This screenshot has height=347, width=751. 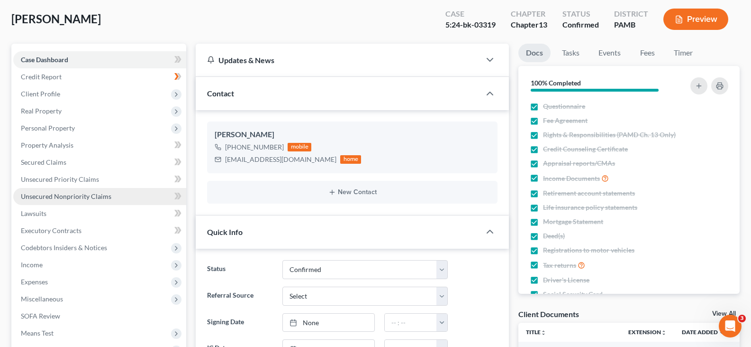 What do you see at coordinates (631, 14) in the screenshot?
I see `div: District` at bounding box center [631, 14].